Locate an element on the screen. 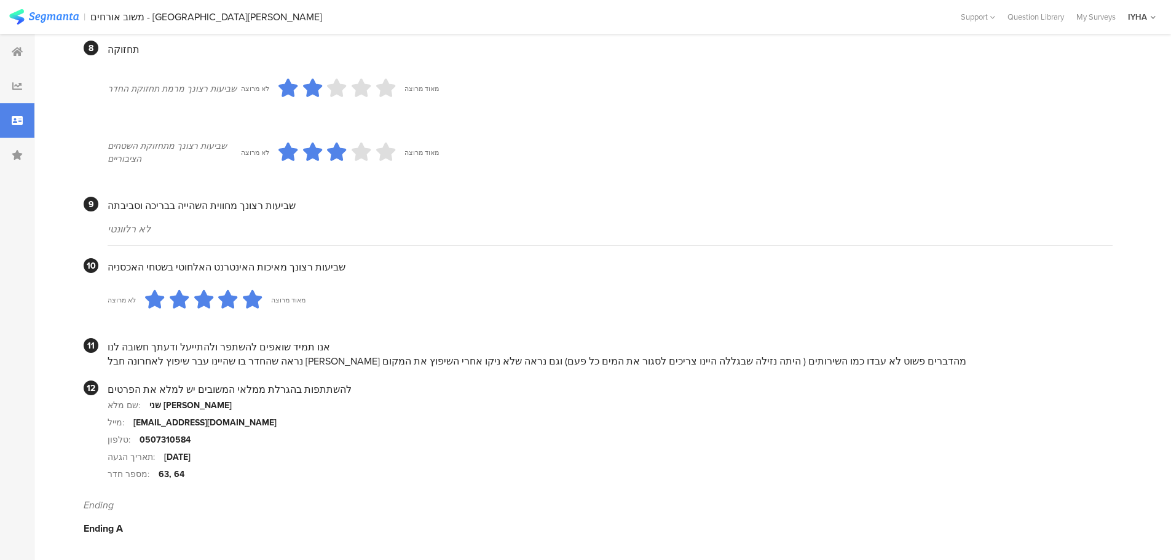  div: אנו תמיד שואפים להשתפר ולהתייעל ודעתך חשובה לנו is located at coordinates (610, 347).